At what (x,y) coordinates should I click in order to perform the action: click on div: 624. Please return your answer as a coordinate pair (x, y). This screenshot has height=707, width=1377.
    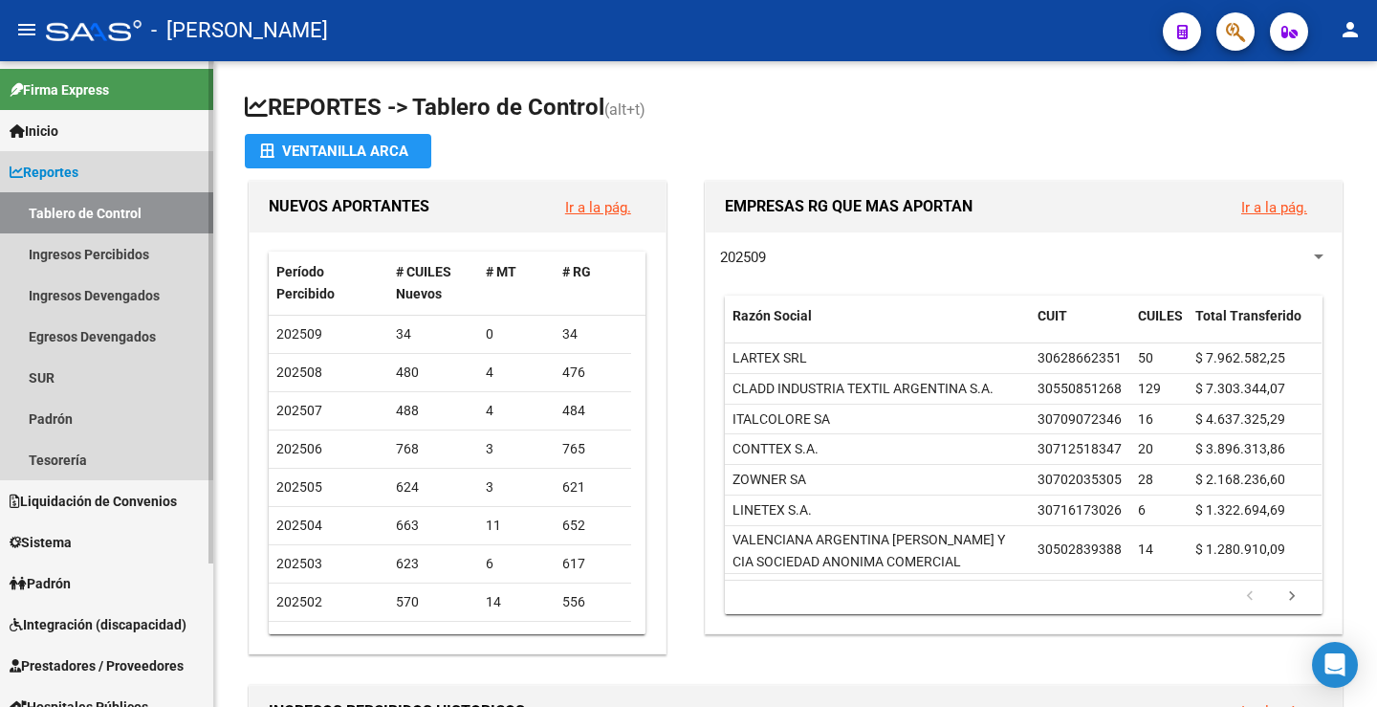
    Looking at the image, I should click on (433, 487).